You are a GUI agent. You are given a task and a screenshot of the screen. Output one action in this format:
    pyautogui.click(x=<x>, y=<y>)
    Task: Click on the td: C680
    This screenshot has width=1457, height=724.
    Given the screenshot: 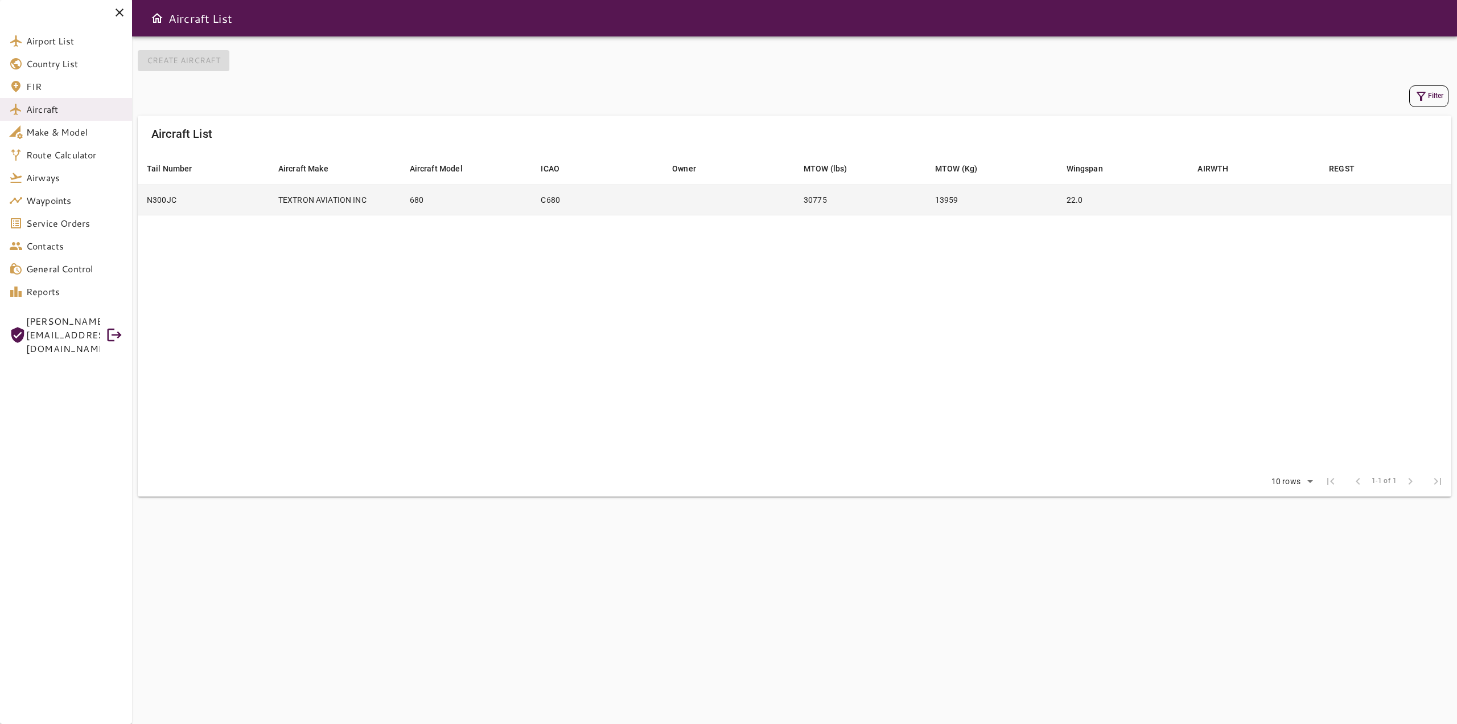 What is the action you would take?
    pyautogui.click(x=597, y=199)
    